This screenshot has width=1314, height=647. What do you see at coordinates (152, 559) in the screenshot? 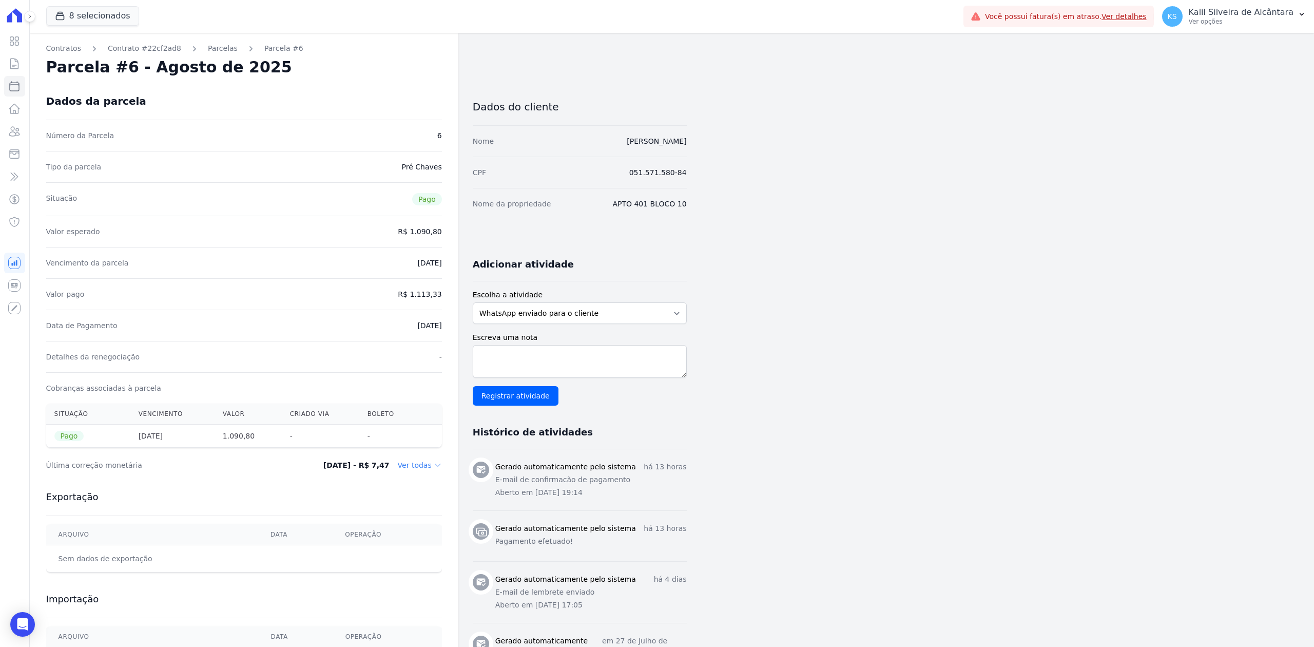
I see `td: Sem dados de exportação` at bounding box center [152, 559].